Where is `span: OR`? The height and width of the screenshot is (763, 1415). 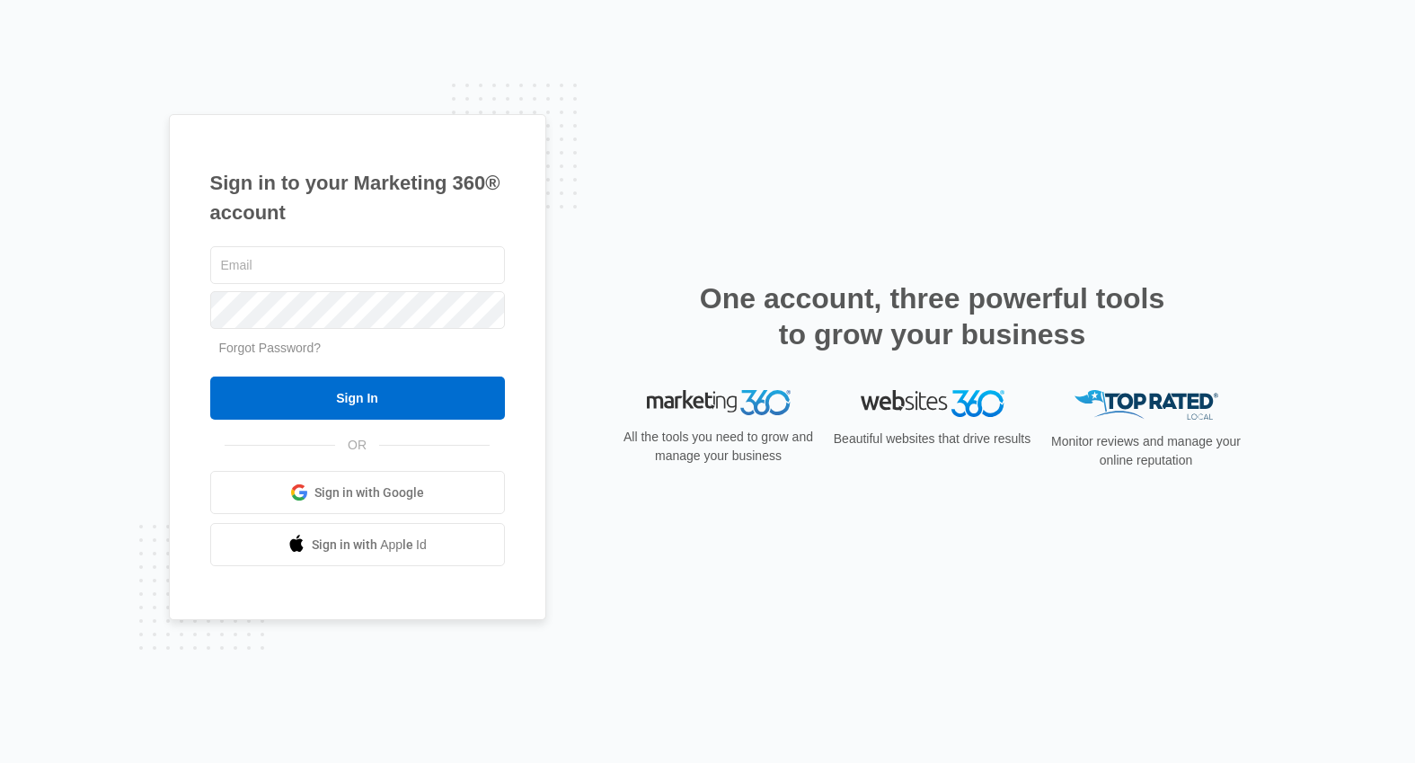
span: OR is located at coordinates (357, 445).